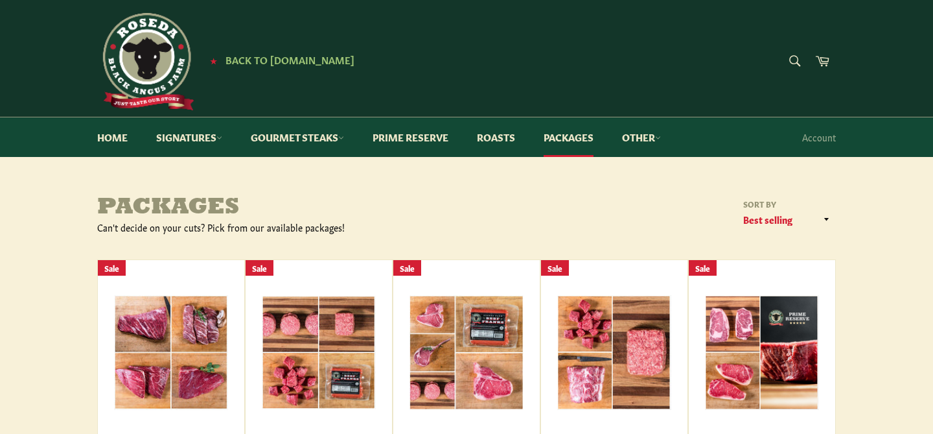 The image size is (933, 434). What do you see at coordinates (410, 137) in the screenshot?
I see `a: Prime Reserve` at bounding box center [410, 137].